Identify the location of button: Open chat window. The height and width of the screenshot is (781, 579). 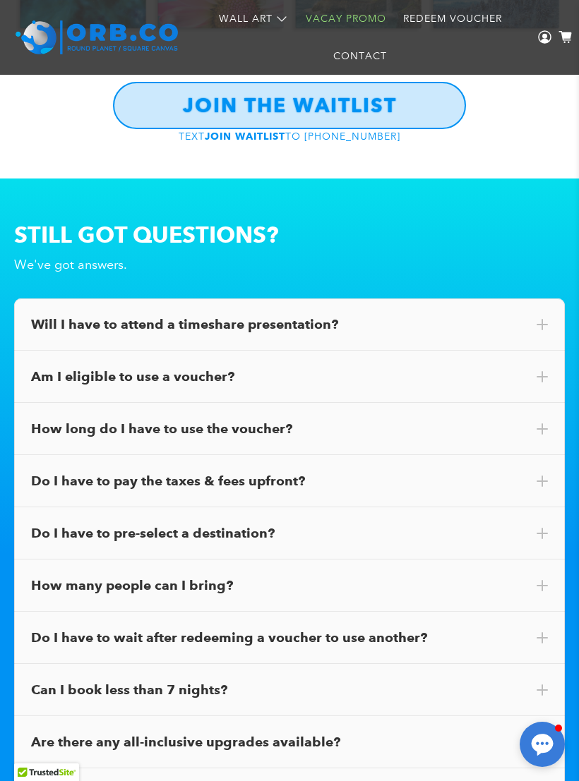
(542, 744).